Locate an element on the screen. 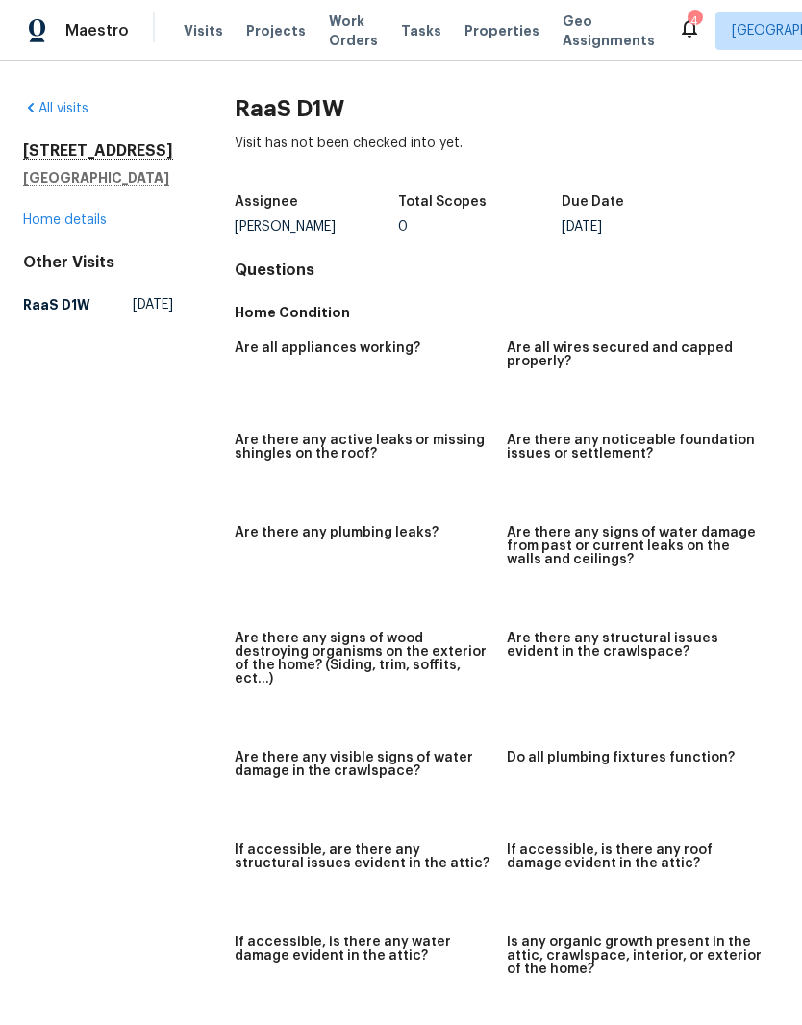 The width and height of the screenshot is (802, 1025). h5: Are there any noticeable foundation issues or settlement? is located at coordinates (635, 447).